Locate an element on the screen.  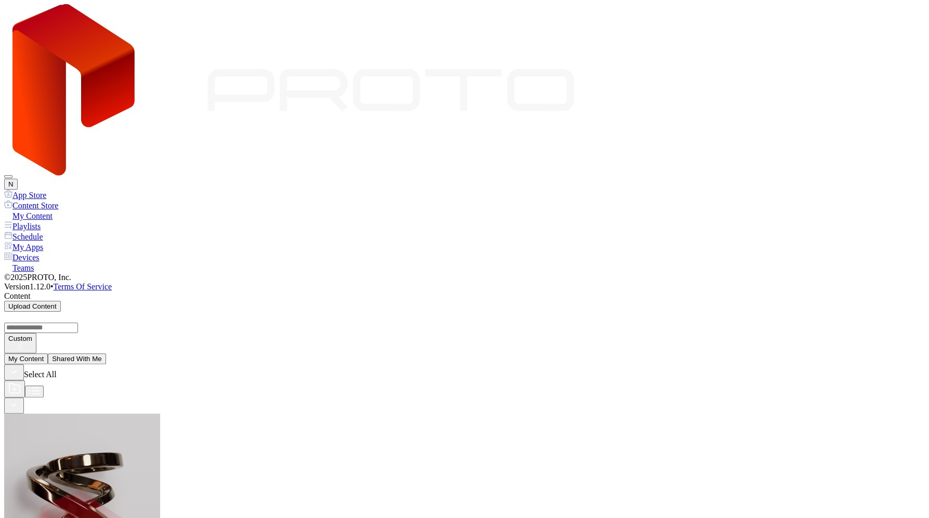
a: Playlists is located at coordinates (464, 226).